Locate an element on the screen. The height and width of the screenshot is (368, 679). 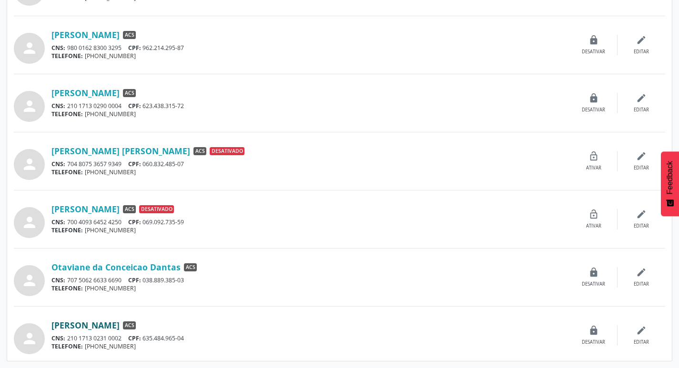
a: Otaviane da Conceicao Dantas is located at coordinates (116, 267).